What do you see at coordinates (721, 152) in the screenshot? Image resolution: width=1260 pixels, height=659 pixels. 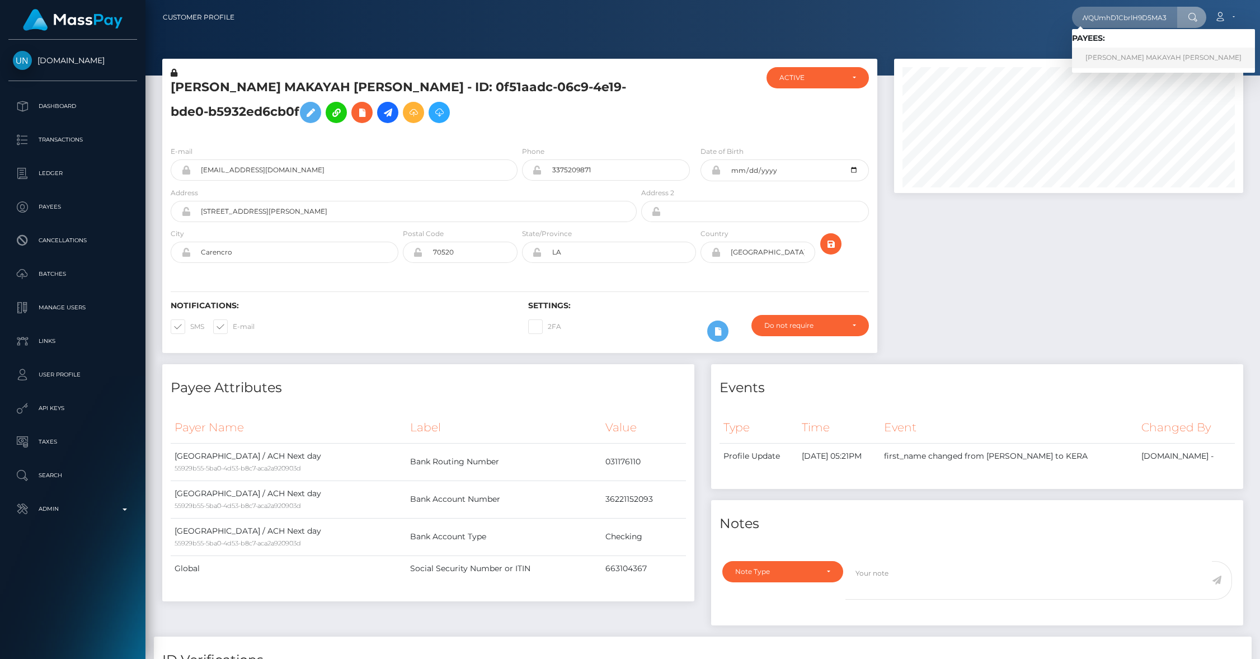 I see `label: Date of Birth` at bounding box center [721, 152].